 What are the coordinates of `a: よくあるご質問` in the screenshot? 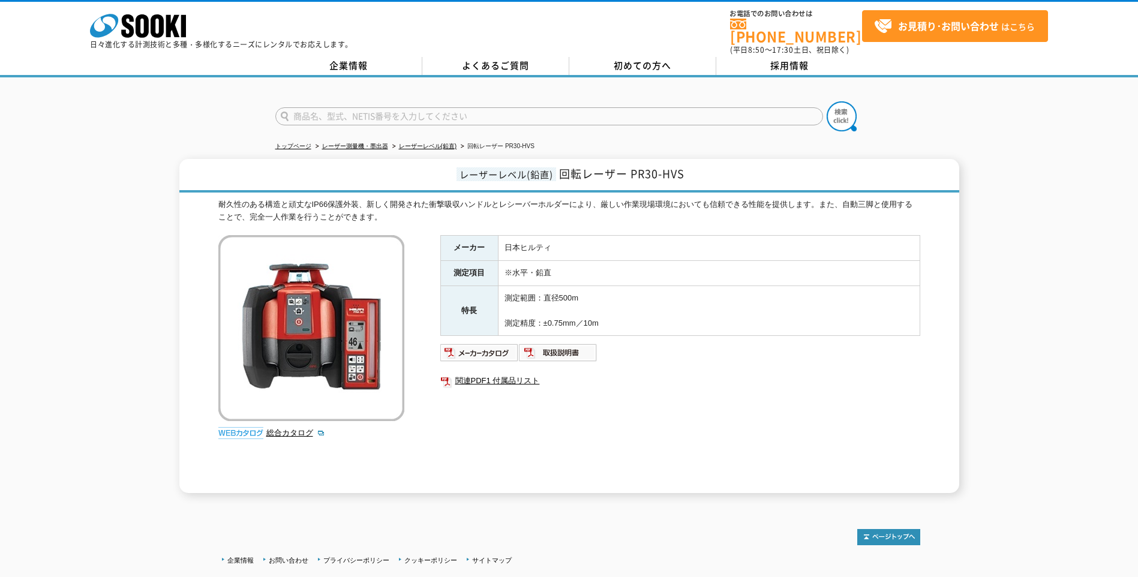 It's located at (496, 66).